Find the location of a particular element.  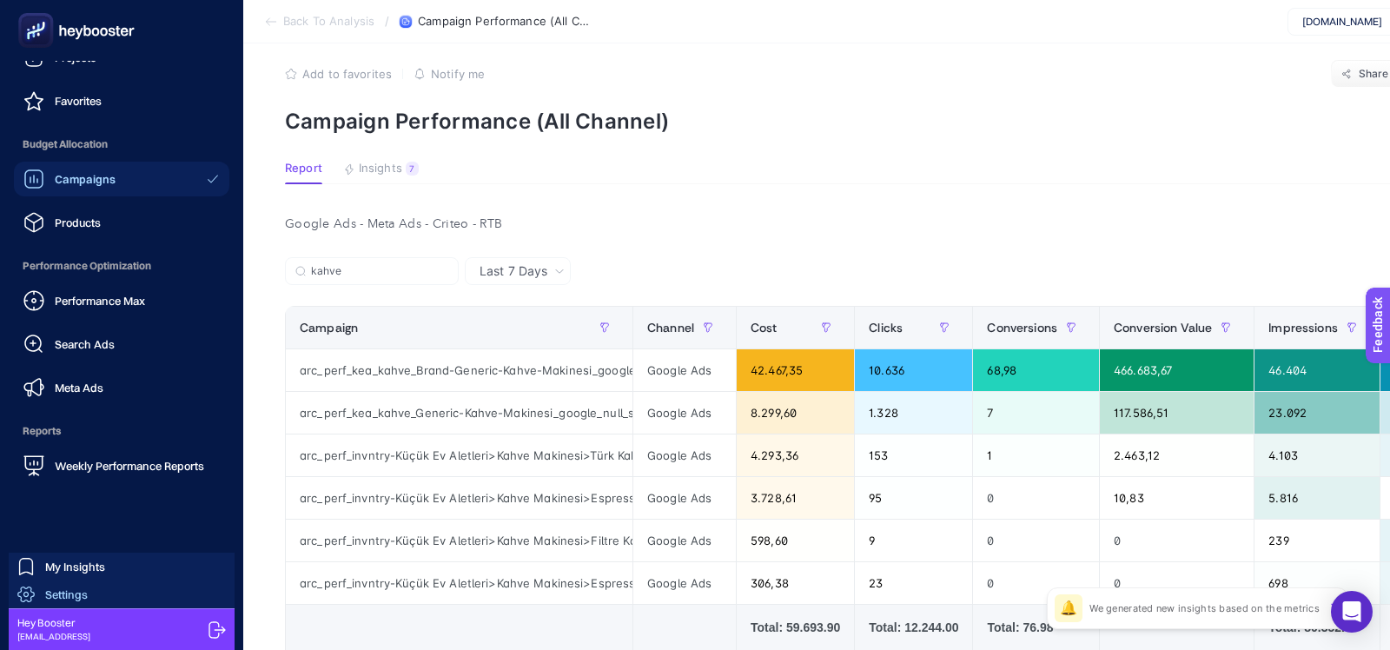

a: Weekly Performance Reports is located at coordinates (122, 466).